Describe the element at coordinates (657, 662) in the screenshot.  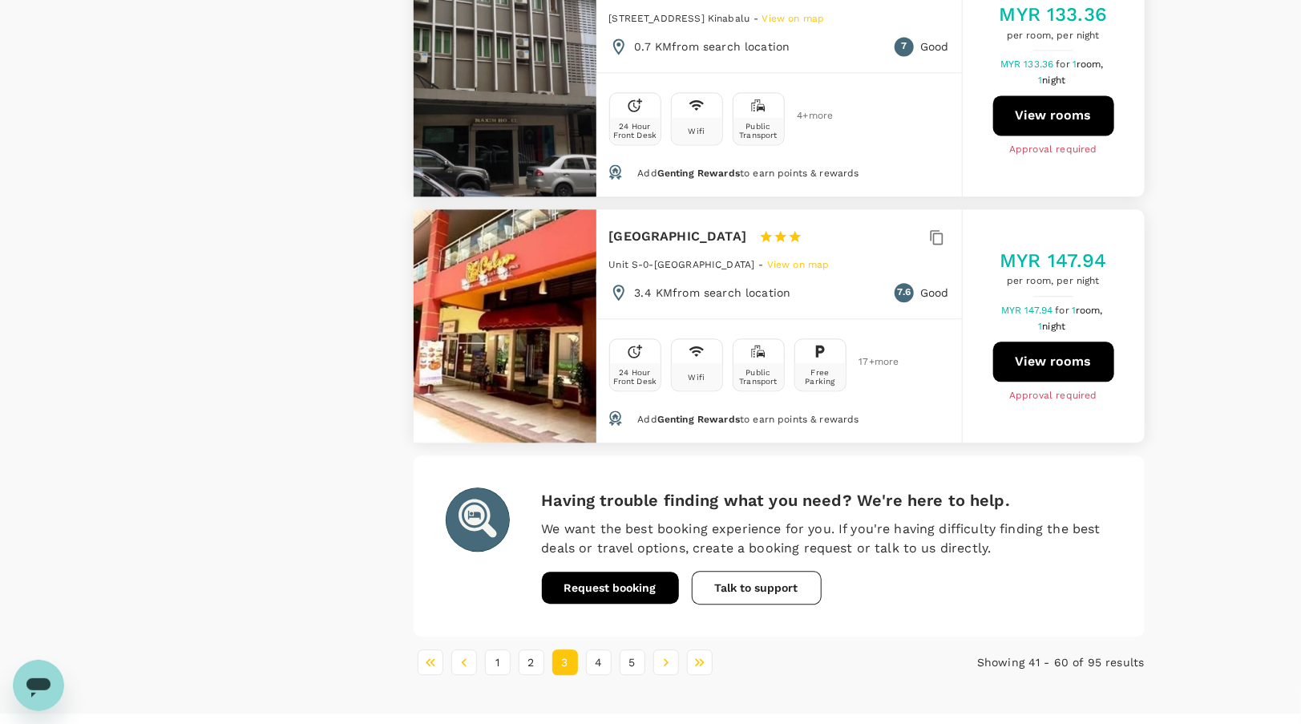
I see `nav: pagination navigation` at that location.